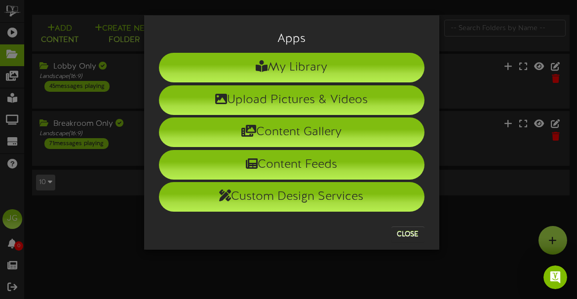 This screenshot has width=577, height=299. What do you see at coordinates (99, 189) in the screenshot?
I see `button: Scroll to bottom` at bounding box center [99, 189].